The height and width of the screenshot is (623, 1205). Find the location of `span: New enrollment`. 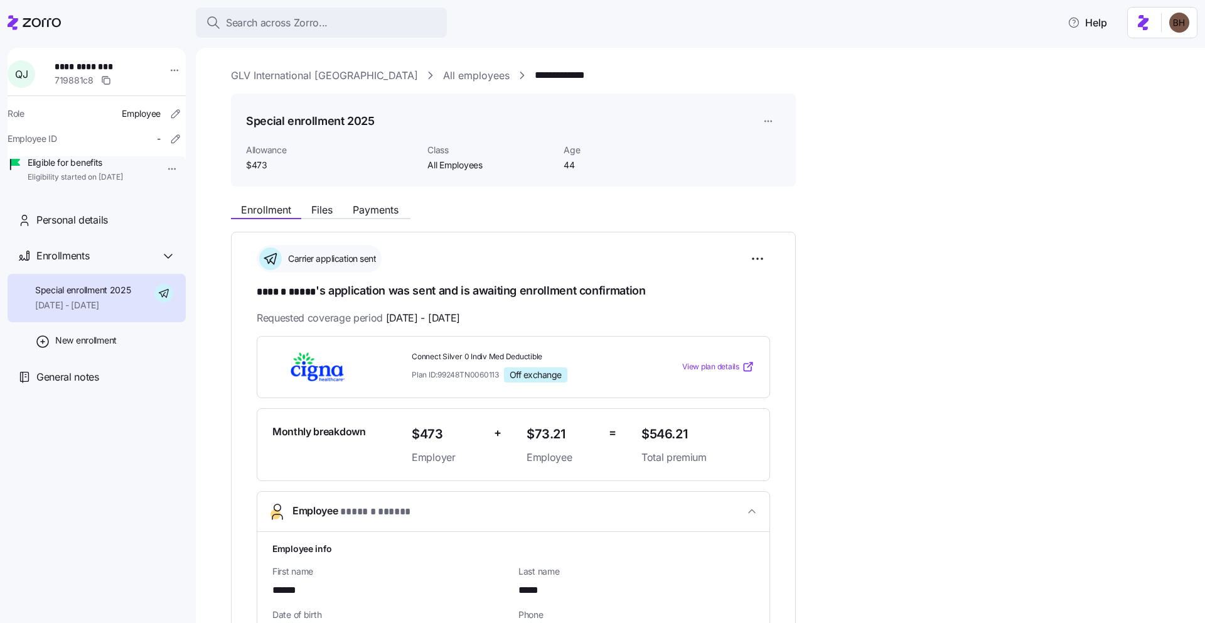

span: New enrollment is located at coordinates (86, 340).